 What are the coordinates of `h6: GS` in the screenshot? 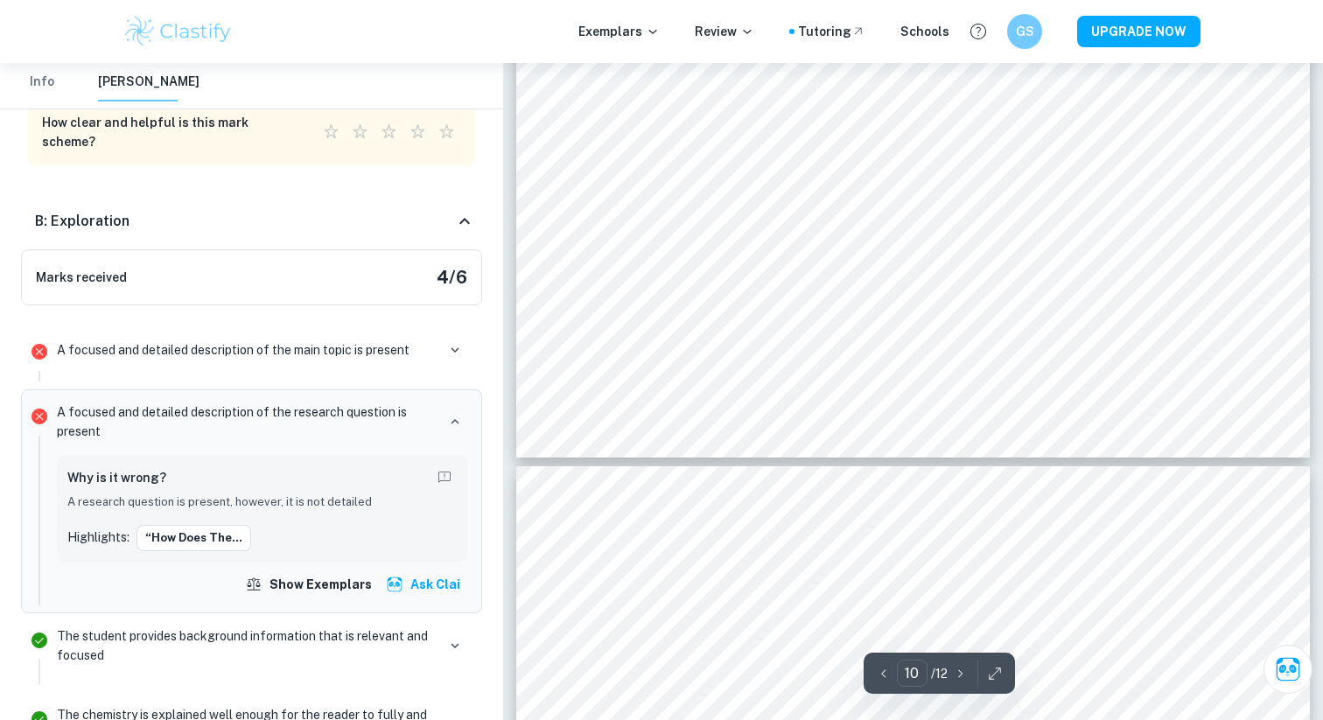 It's located at (1024, 31).